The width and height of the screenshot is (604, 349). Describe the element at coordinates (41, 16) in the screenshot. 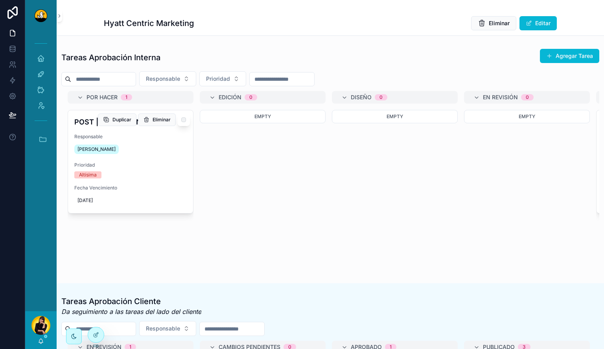

I see `img: App logo` at that location.